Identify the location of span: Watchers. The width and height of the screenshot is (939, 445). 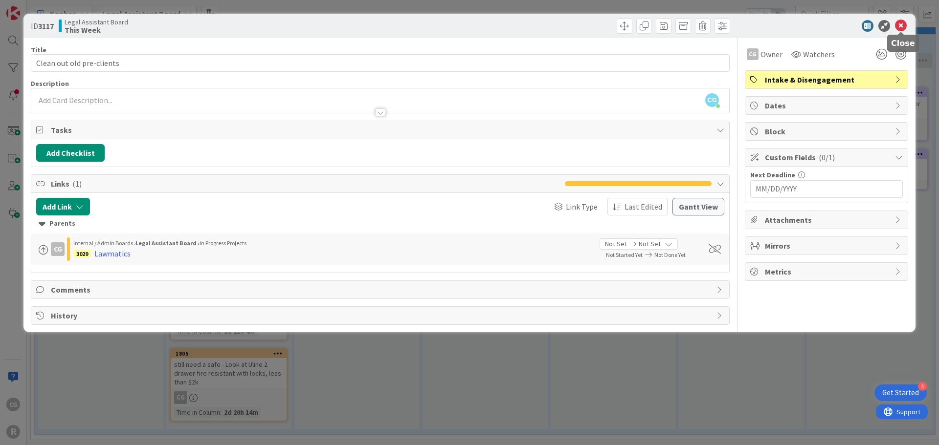
(818, 54).